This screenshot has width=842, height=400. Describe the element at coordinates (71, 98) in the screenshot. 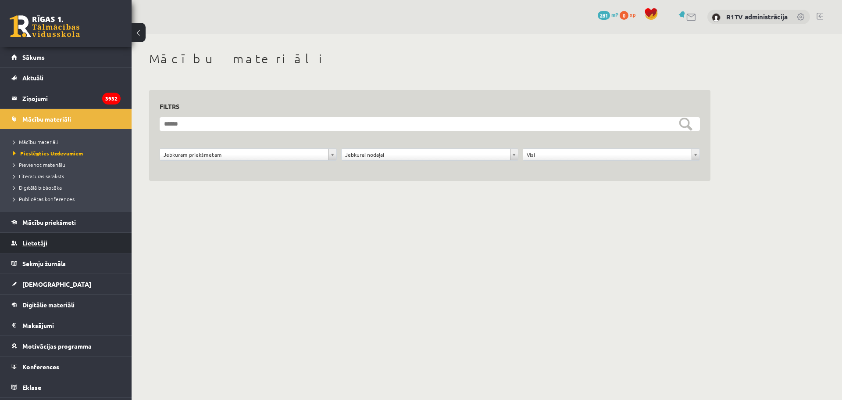

I see `legend: Ziņojumi` at that location.